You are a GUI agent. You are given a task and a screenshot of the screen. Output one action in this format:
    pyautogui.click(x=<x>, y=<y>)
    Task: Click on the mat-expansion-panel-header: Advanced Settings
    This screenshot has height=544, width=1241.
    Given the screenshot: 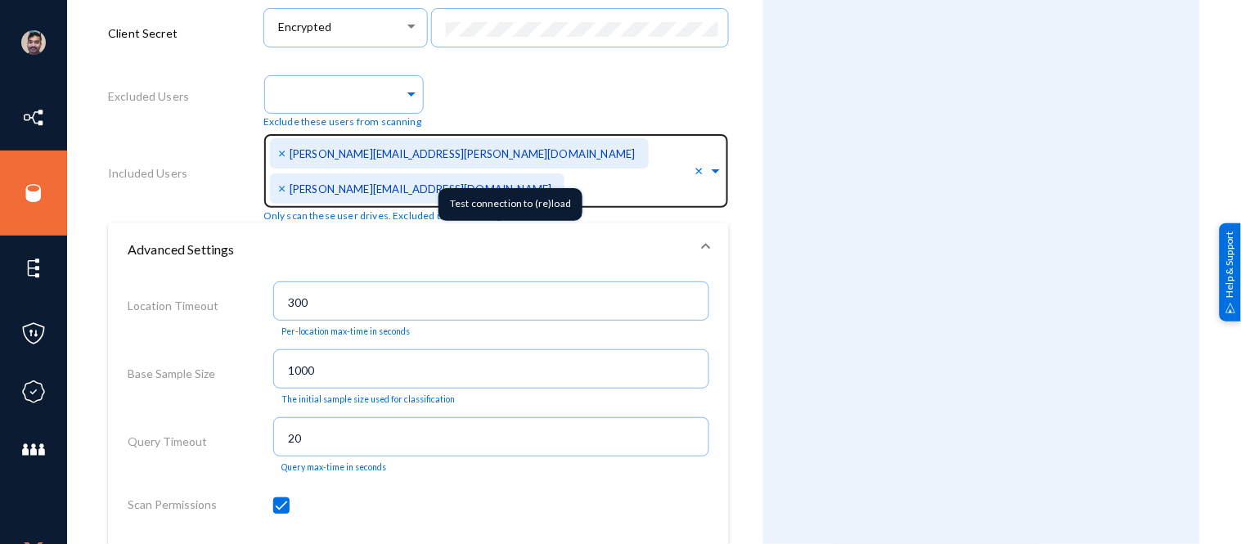 What is the action you would take?
    pyautogui.click(x=418, y=250)
    